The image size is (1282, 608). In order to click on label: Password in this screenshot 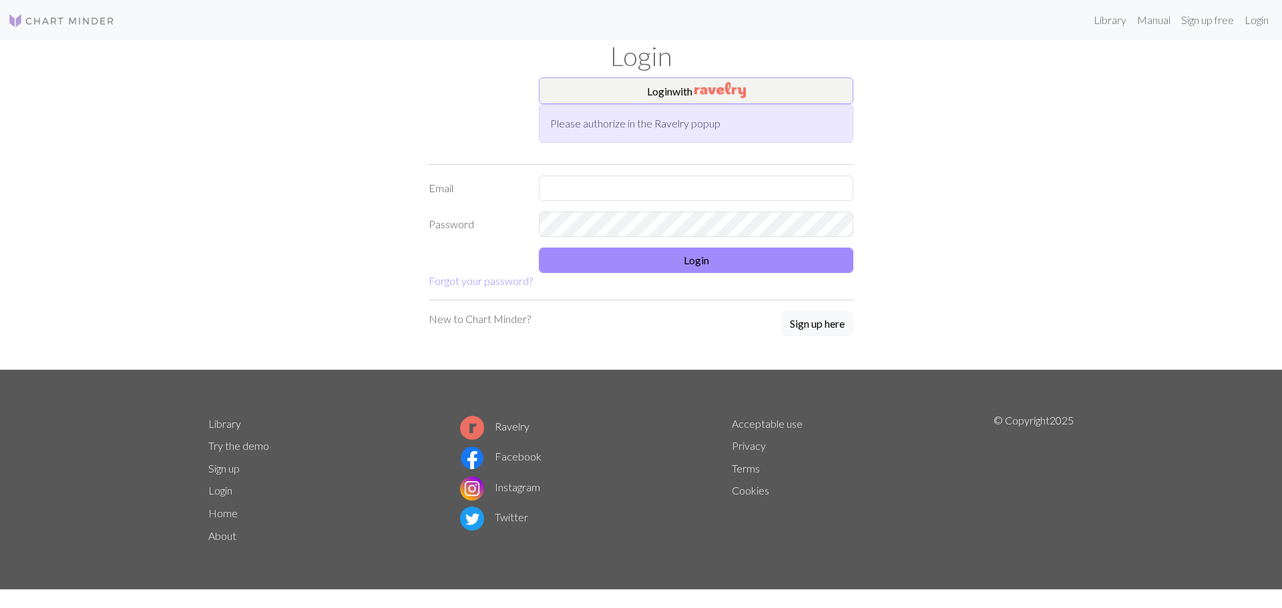, I will do `click(475, 224)`.